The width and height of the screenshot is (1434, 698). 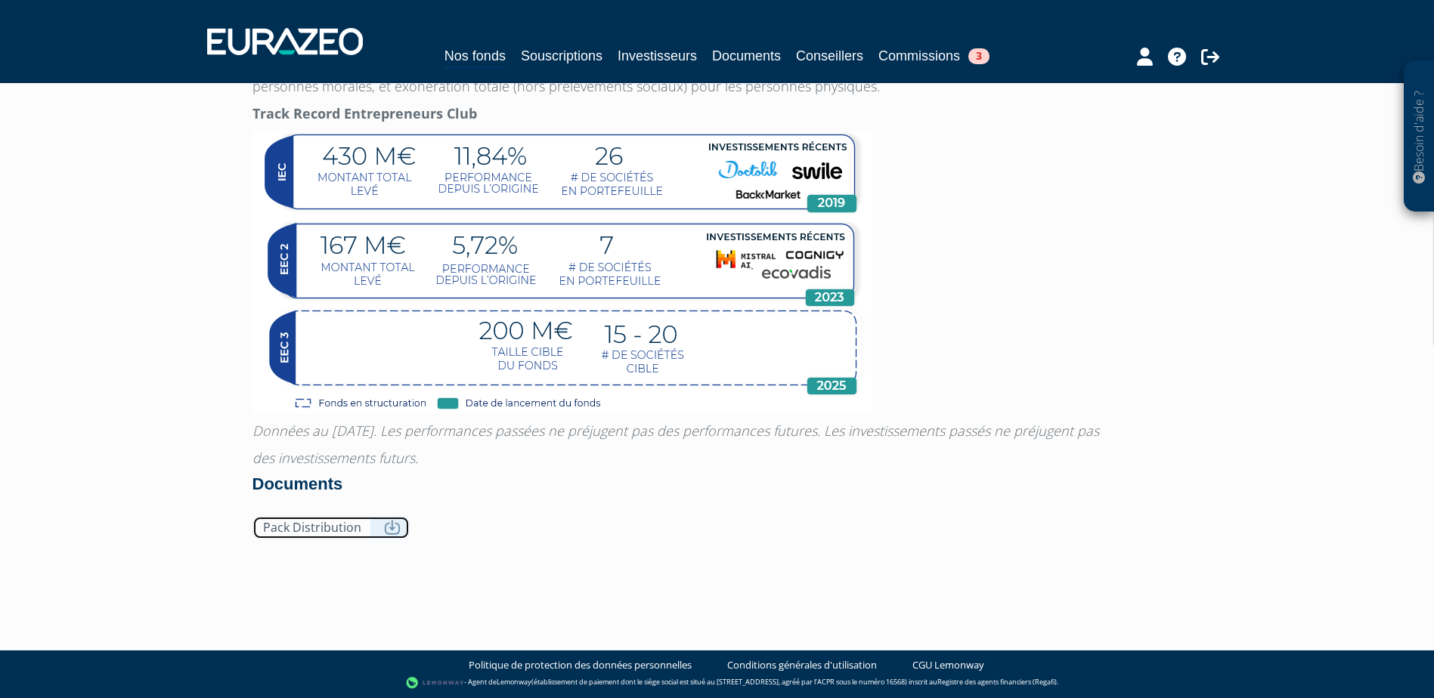 What do you see at coordinates (829, 56) in the screenshot?
I see `a: Conseillers` at bounding box center [829, 56].